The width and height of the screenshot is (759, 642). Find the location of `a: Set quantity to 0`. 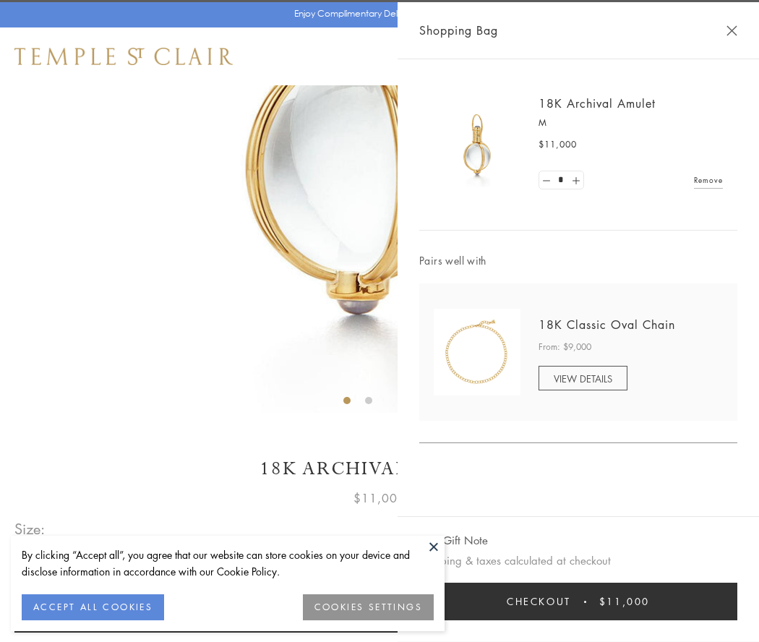

a: Set quantity to 0 is located at coordinates (546, 180).